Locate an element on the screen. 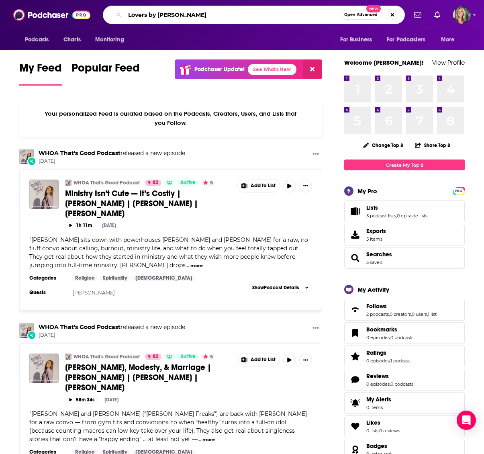 This screenshot has width=484, height=454. span: 5 items is located at coordinates (376, 239).